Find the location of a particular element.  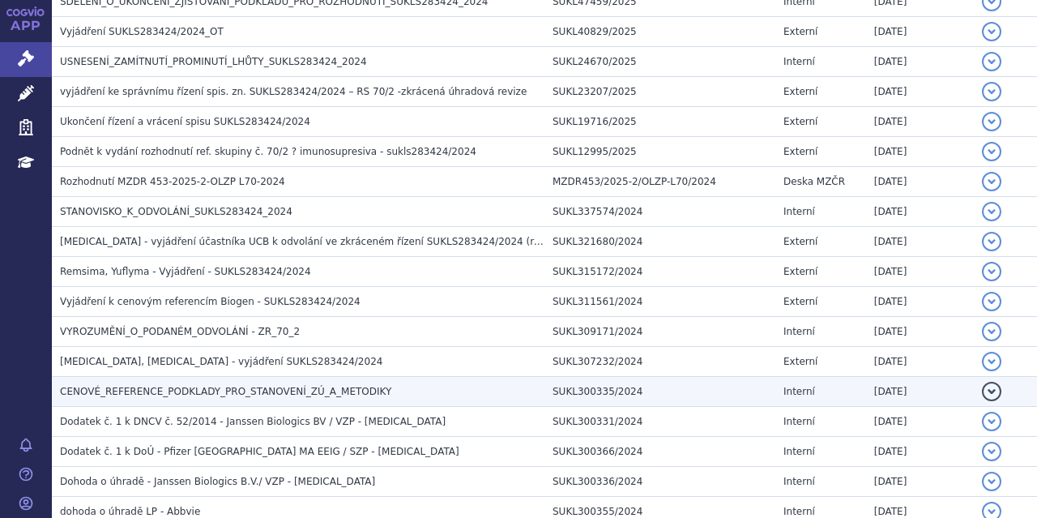

span: Dohoda o úhradě - Janssen Biologics B.V./ VZP - REMICADE is located at coordinates (217, 481).